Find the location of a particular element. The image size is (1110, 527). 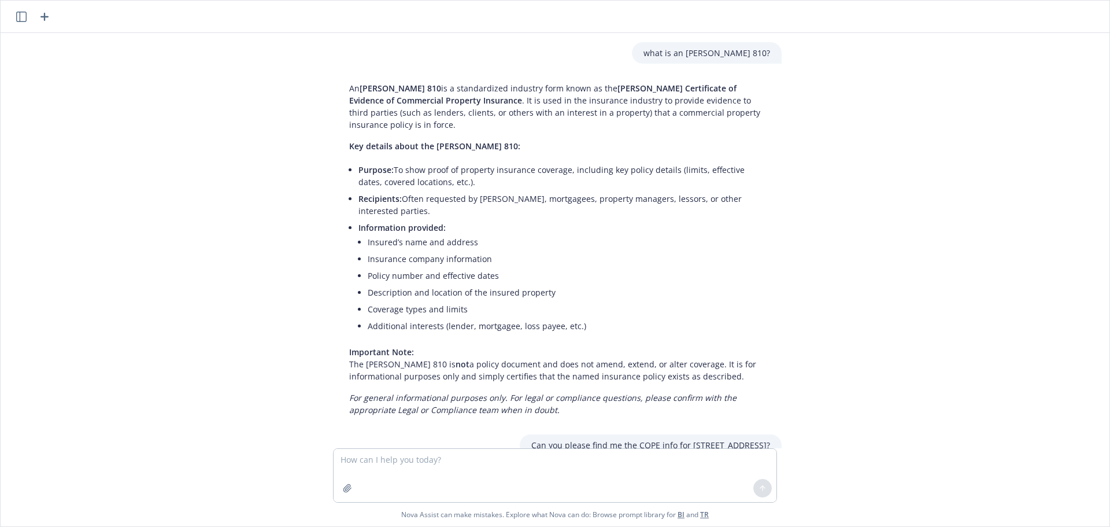

a: TR is located at coordinates (704, 514).